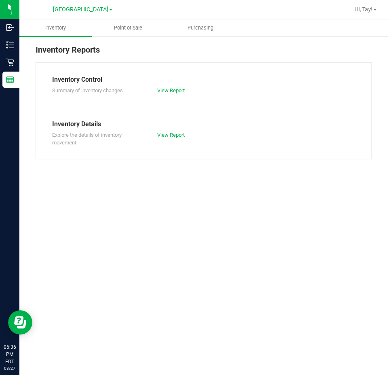 The width and height of the screenshot is (388, 375). I want to click on a: Purchasing, so click(200, 28).